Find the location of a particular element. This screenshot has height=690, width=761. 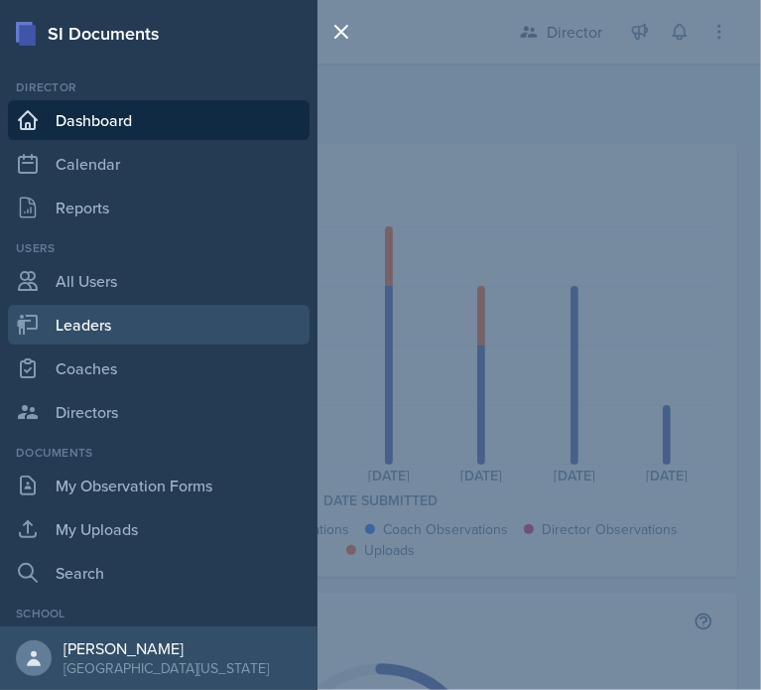

a: My Uploads is located at coordinates (159, 529).